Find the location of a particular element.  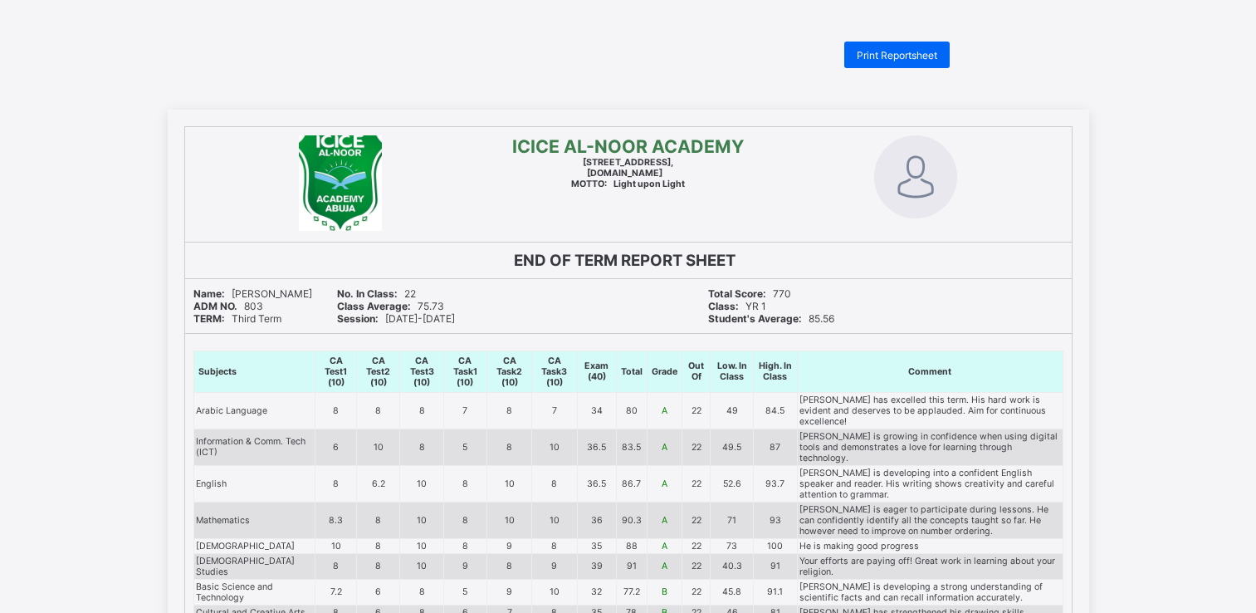

b: MOTTO: is located at coordinates (589, 183).